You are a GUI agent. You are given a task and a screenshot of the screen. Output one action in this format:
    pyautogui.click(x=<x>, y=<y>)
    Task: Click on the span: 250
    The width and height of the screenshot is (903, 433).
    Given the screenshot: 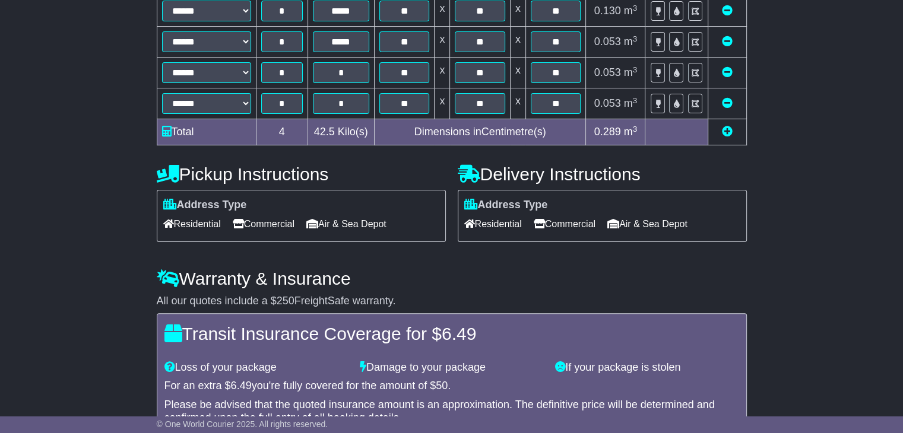 What is the action you would take?
    pyautogui.click(x=285, y=301)
    